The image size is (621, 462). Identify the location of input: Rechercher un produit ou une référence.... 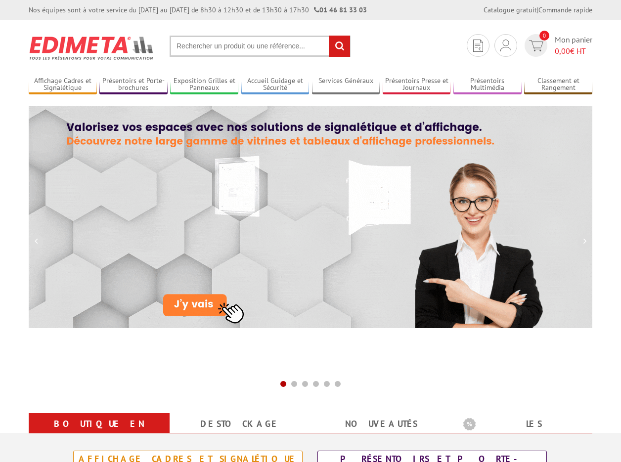
(260, 46).